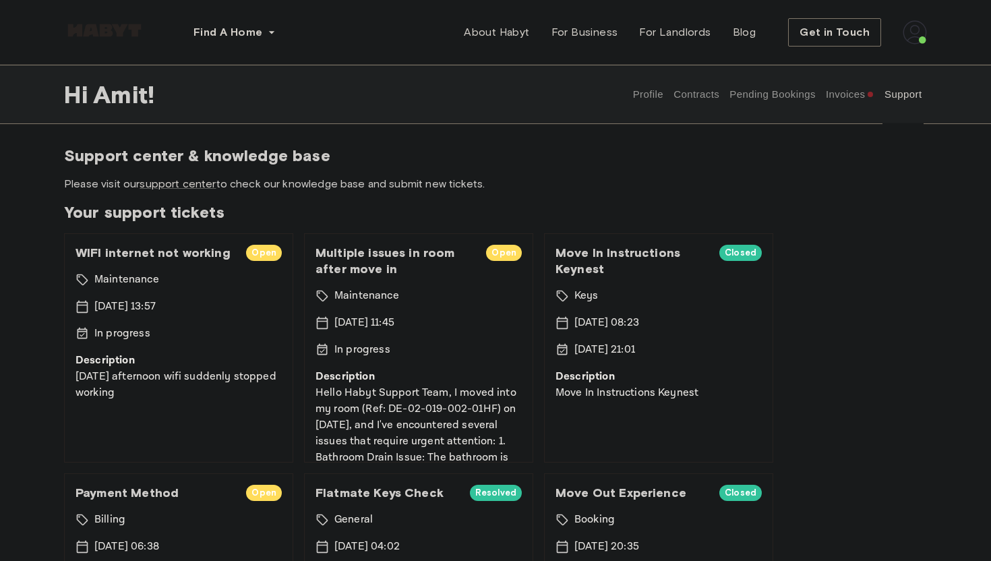 This screenshot has height=561, width=991. I want to click on span: WIFI internet not working, so click(155, 253).